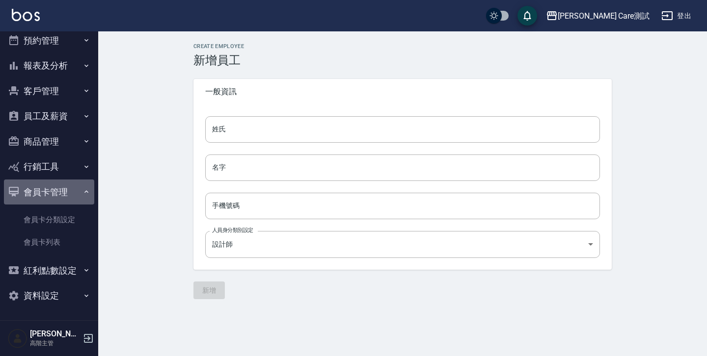 The width and height of the screenshot is (707, 356). I want to click on button: 登出, so click(676, 16).